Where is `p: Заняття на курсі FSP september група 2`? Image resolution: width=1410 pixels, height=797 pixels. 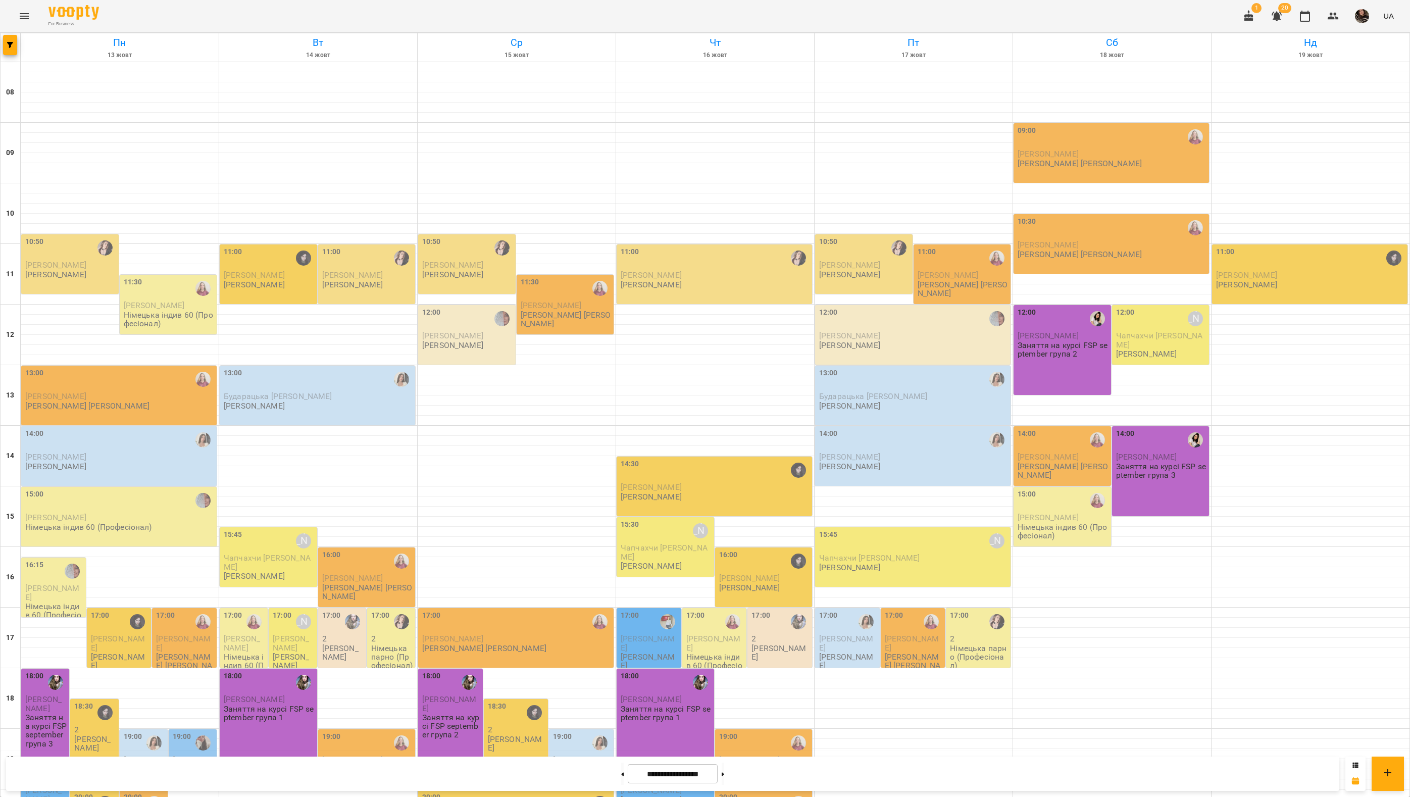
p: Заняття на курсі FSP september група 2 is located at coordinates (451, 726).